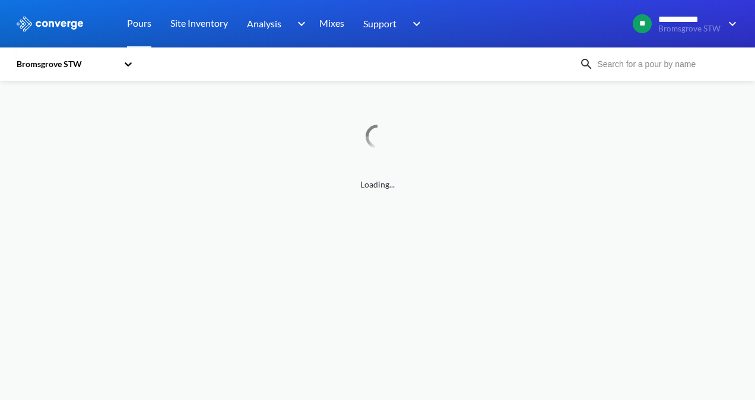 The image size is (755, 400). Describe the element at coordinates (378, 185) in the screenshot. I see `span: Loading...` at that location.